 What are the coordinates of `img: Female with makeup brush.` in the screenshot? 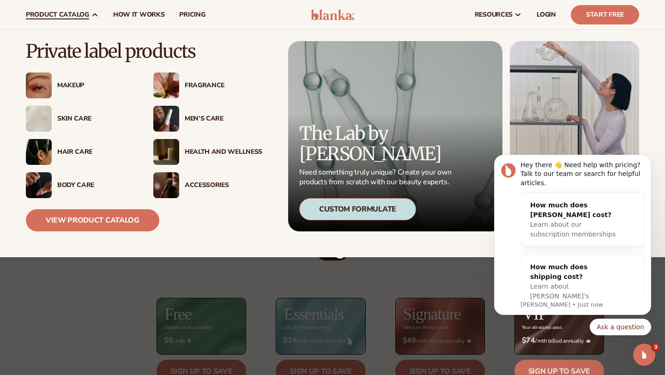 It's located at (166, 185).